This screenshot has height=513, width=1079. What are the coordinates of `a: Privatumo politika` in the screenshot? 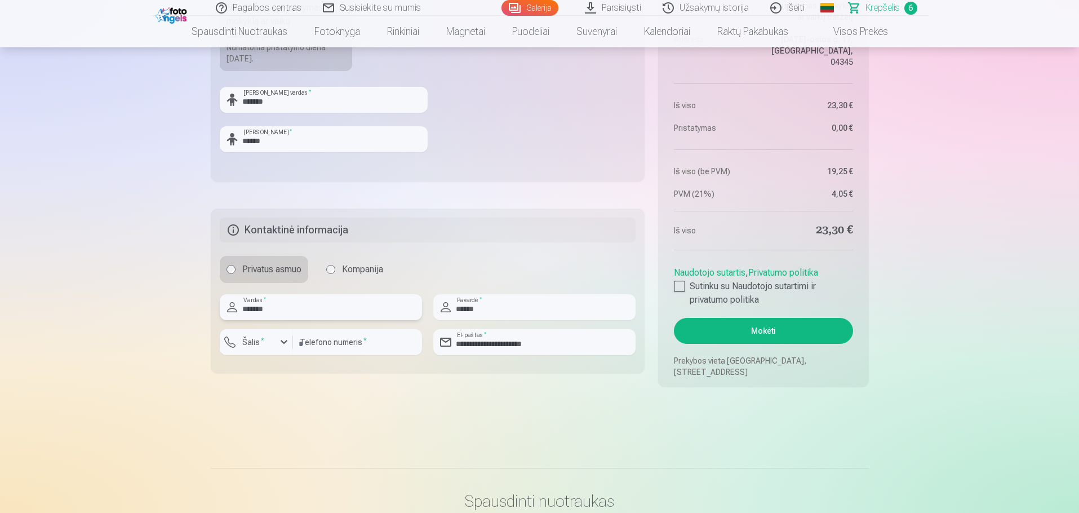 It's located at (783, 272).